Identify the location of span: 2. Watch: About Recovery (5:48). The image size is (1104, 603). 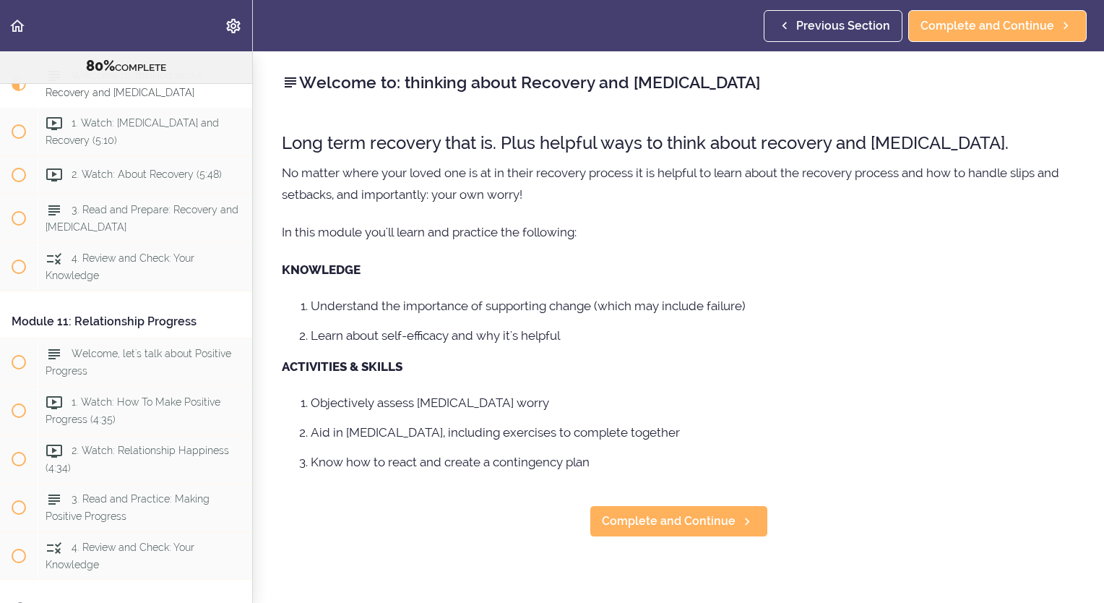
(147, 174).